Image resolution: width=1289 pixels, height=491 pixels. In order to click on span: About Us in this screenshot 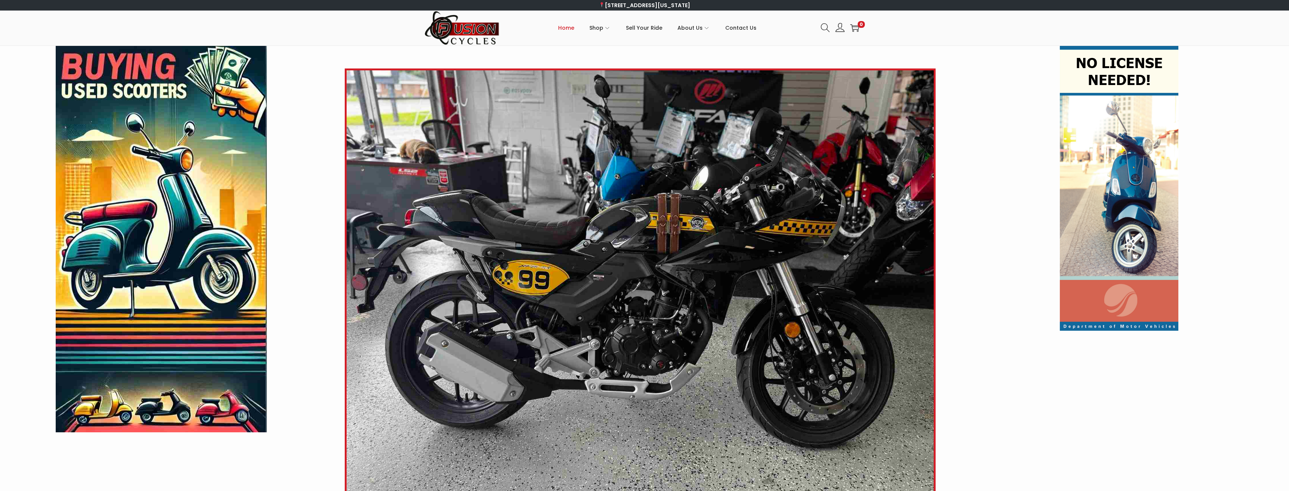, I will do `click(690, 28)`.